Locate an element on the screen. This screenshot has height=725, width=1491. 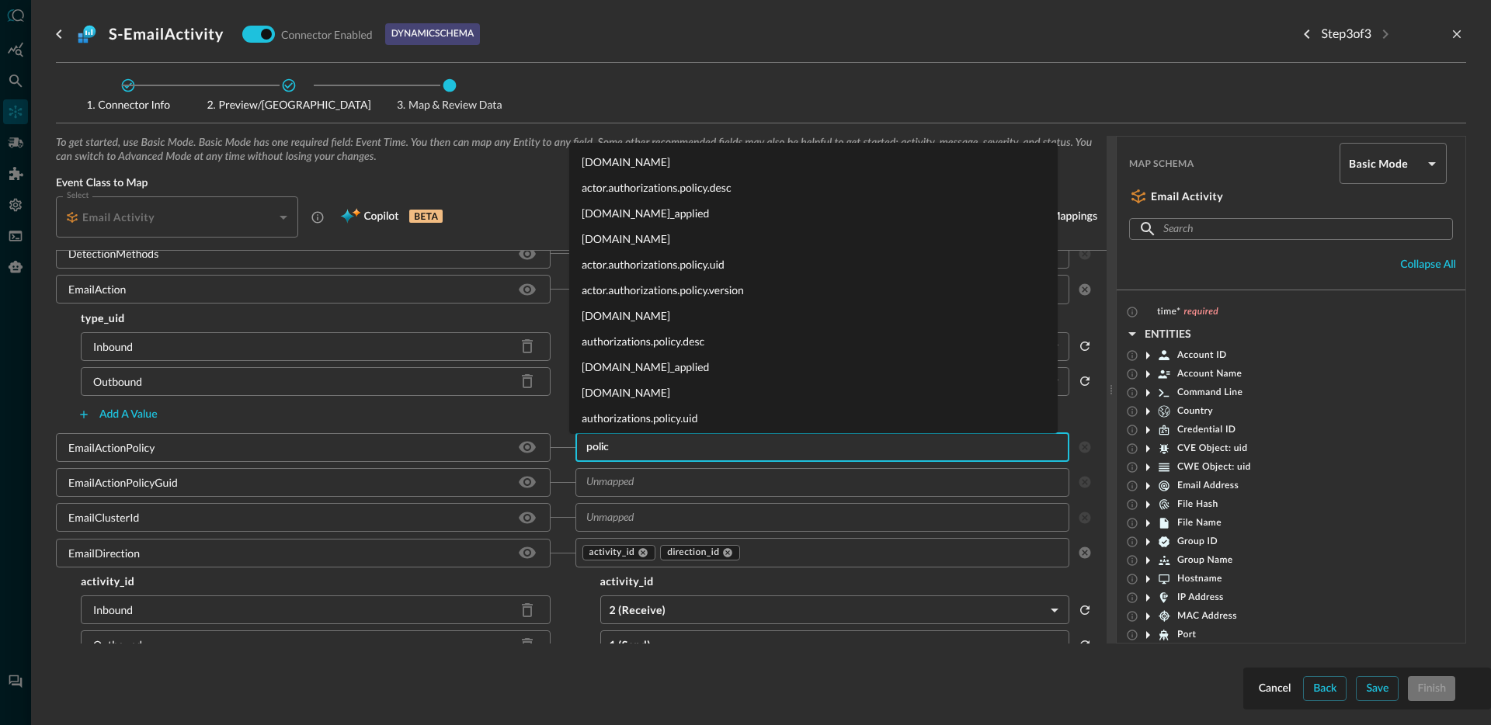
div: direction_id is located at coordinates (699, 553).